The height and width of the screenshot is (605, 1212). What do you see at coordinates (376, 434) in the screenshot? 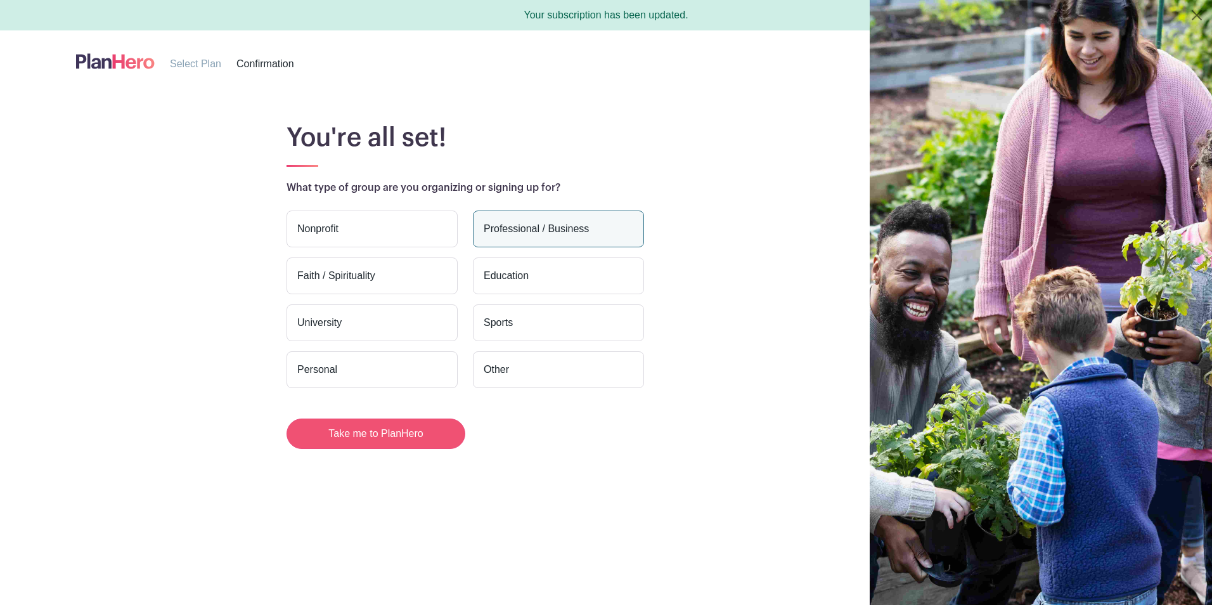
I see `button: Take me to PlanHero` at bounding box center [376, 434].